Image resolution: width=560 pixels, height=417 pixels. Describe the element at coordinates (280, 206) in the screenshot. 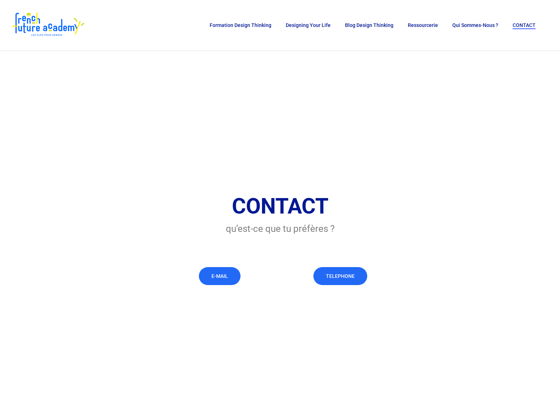

I see `h1: CONTACT` at that location.